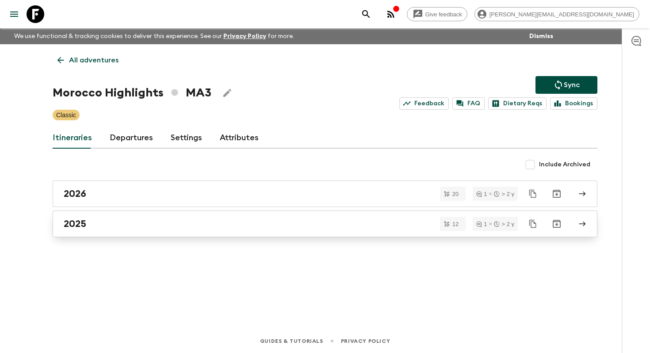  I want to click on button: search adventures, so click(366, 14).